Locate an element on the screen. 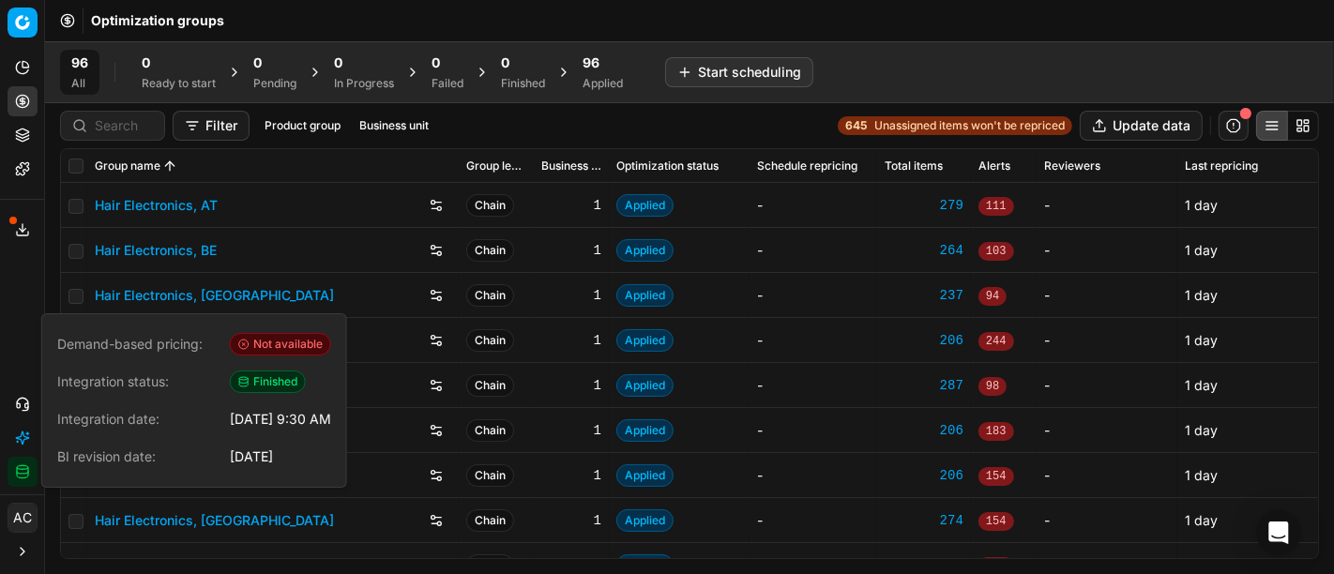 This screenshot has width=1334, height=574. div: 274 is located at coordinates (924, 521).